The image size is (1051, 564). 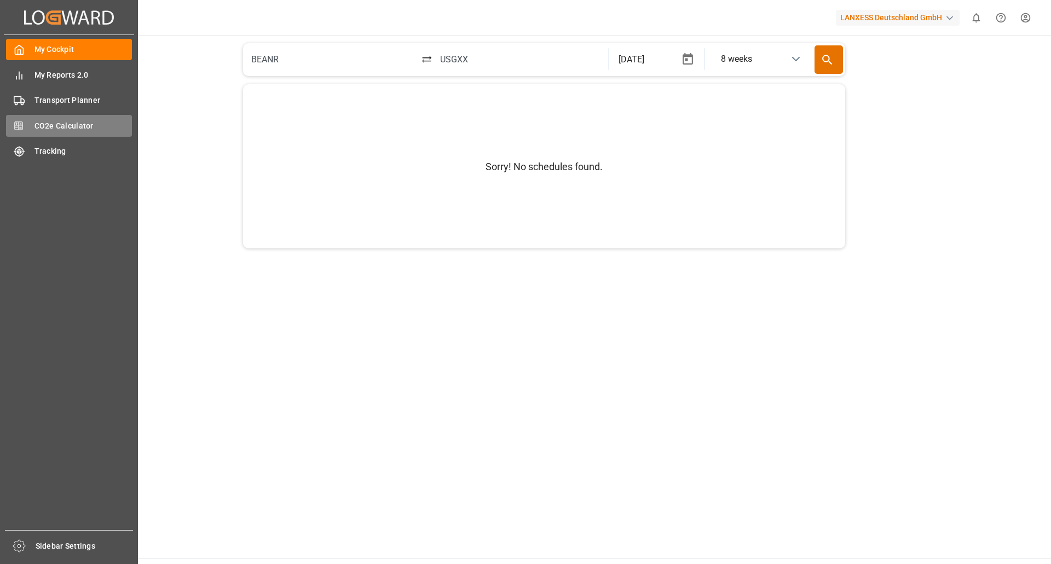 What do you see at coordinates (1000, 18) in the screenshot?
I see `button: Help Center` at bounding box center [1000, 18].